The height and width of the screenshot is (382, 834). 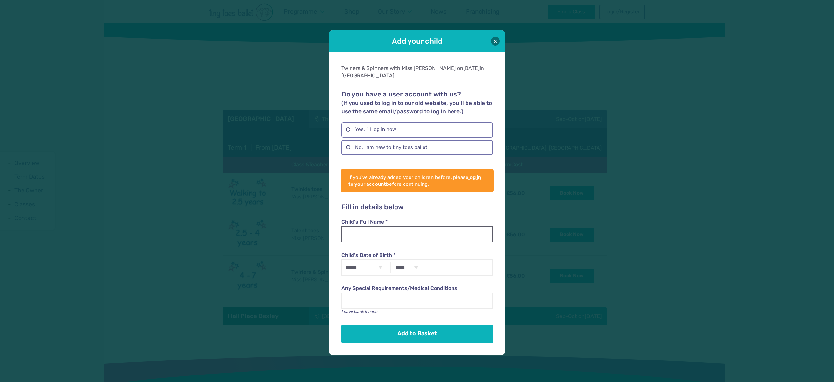 What do you see at coordinates (417, 255) in the screenshot?
I see `label: Child's Date of Birth *` at bounding box center [417, 255].